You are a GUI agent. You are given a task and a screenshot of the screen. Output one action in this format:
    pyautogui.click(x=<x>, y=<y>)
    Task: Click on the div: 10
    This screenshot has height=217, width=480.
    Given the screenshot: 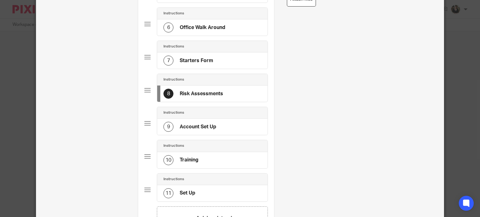 What is the action you would take?
    pyautogui.click(x=168, y=160)
    